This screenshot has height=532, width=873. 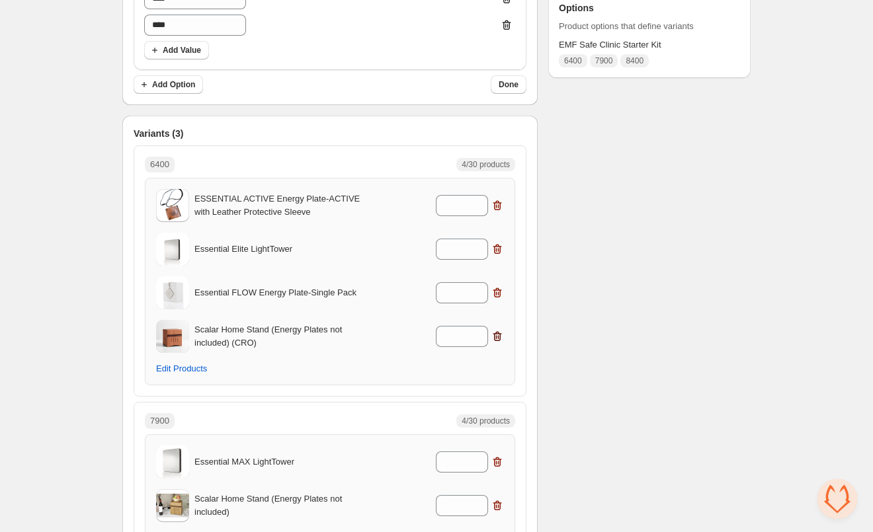 I want to click on span: Variants (3), so click(x=158, y=134).